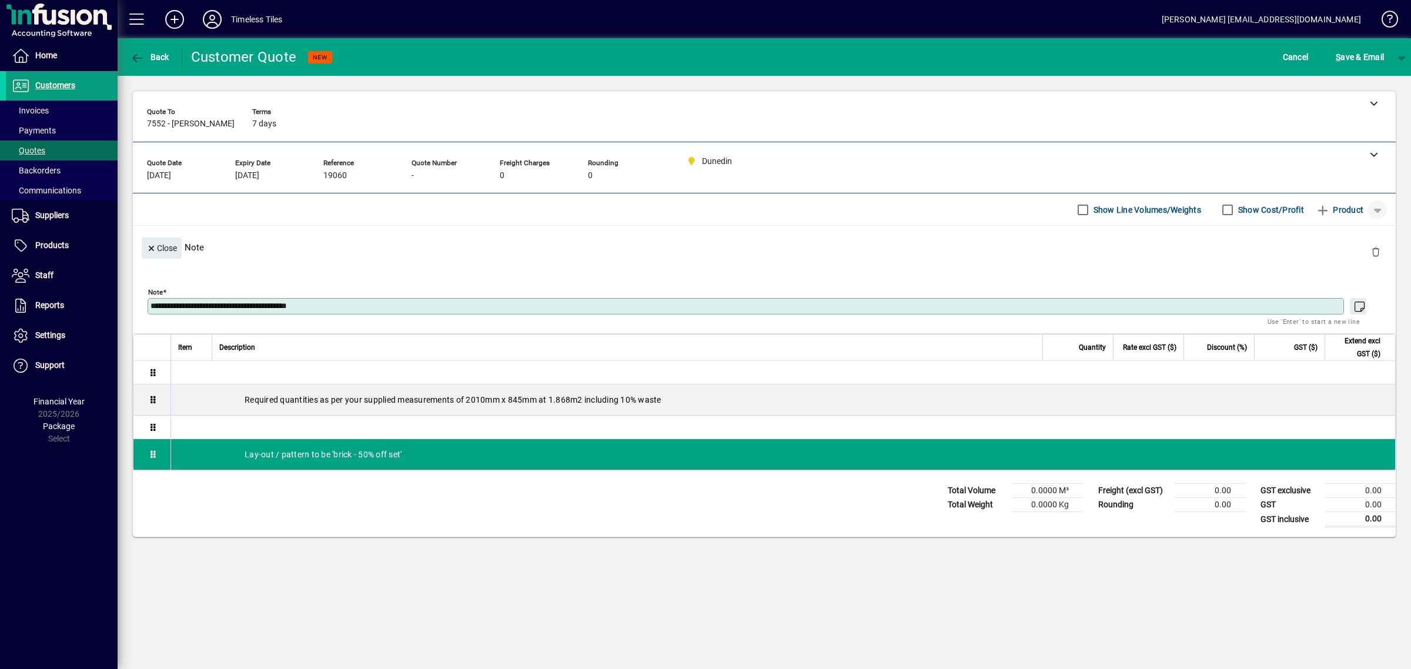 This screenshot has width=1411, height=669. Describe the element at coordinates (1306, 348) in the screenshot. I see `span: GST ($)` at that location.